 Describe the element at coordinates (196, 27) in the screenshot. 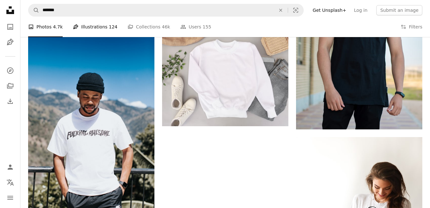

I see `a: Users 155` at that location.